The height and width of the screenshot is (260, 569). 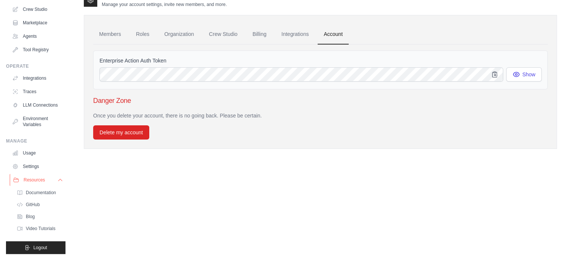 I want to click on a: Roles, so click(x=142, y=34).